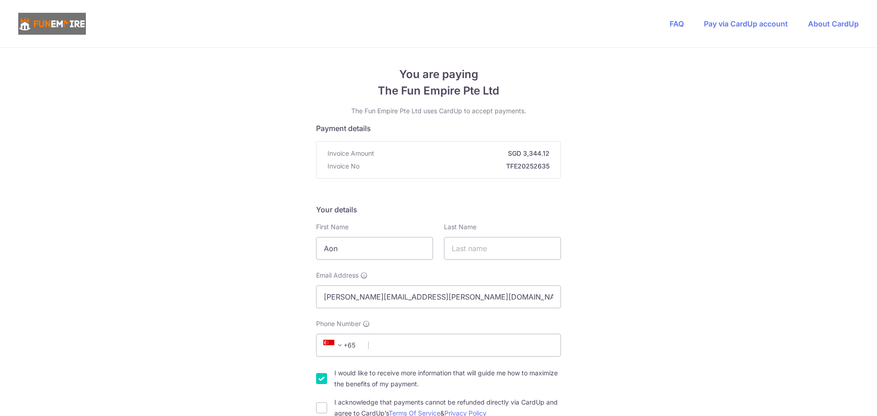 This screenshot has width=877, height=416. What do you see at coordinates (464, 154) in the screenshot?
I see `strong: SGD 3,344.12` at bounding box center [464, 154].